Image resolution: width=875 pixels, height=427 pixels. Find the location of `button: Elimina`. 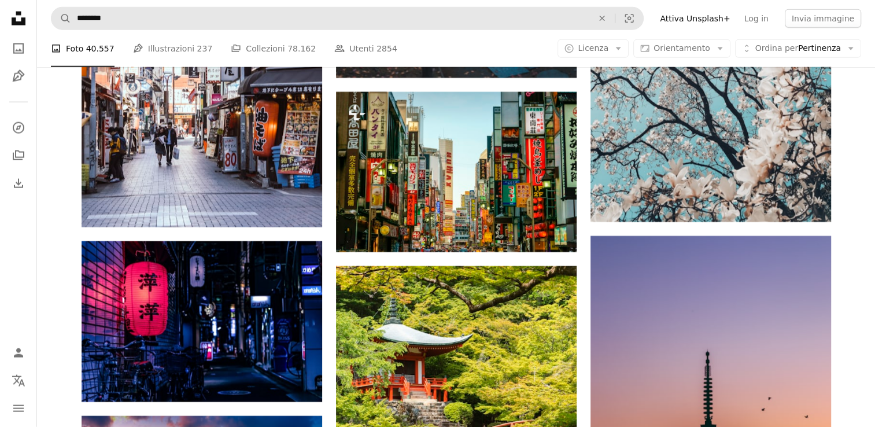

button: Elimina is located at coordinates (602, 19).